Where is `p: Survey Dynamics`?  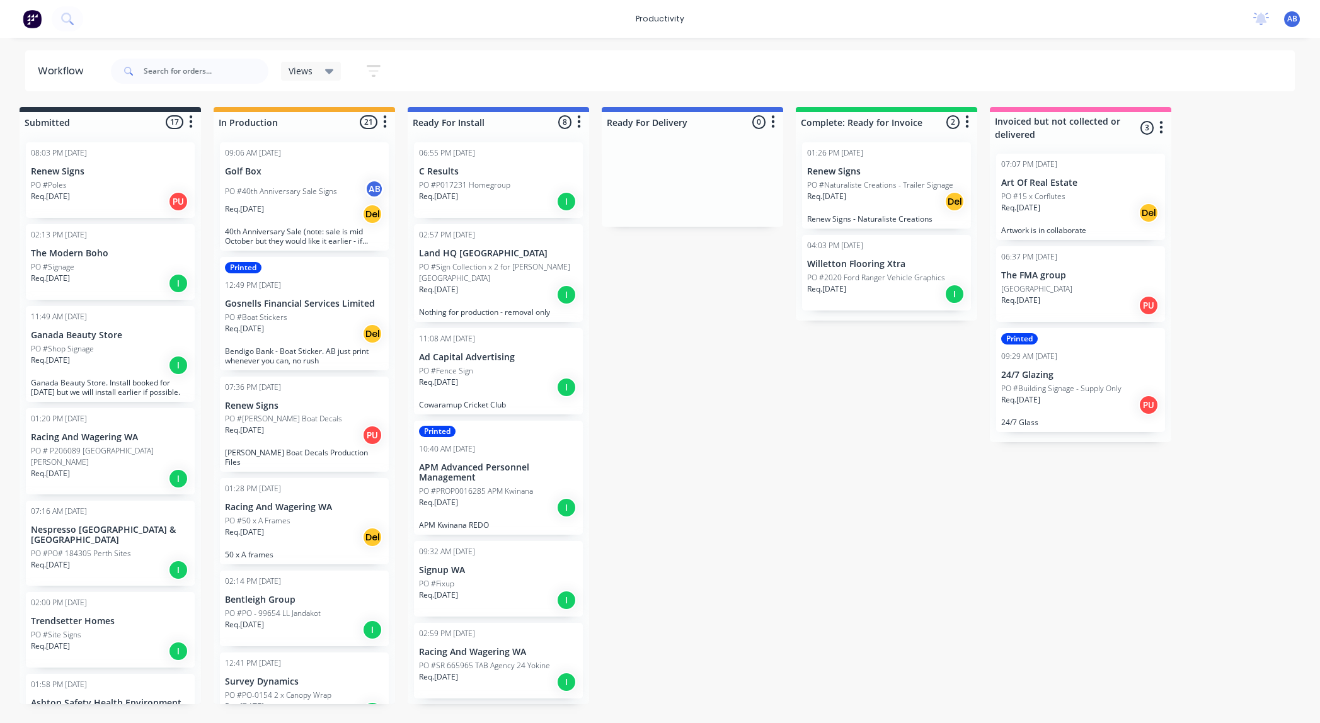 p: Survey Dynamics is located at coordinates (304, 682).